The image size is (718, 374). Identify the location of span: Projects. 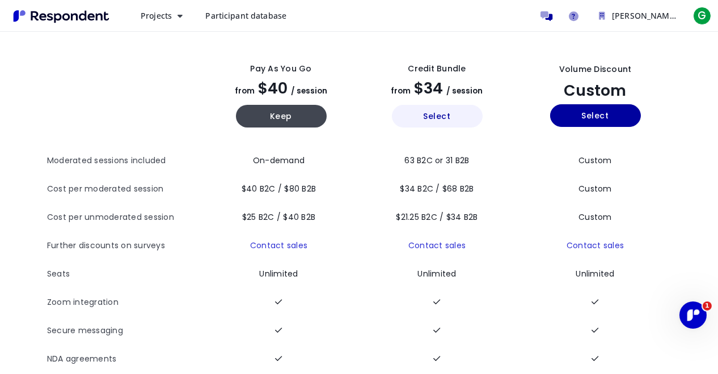
(156, 15).